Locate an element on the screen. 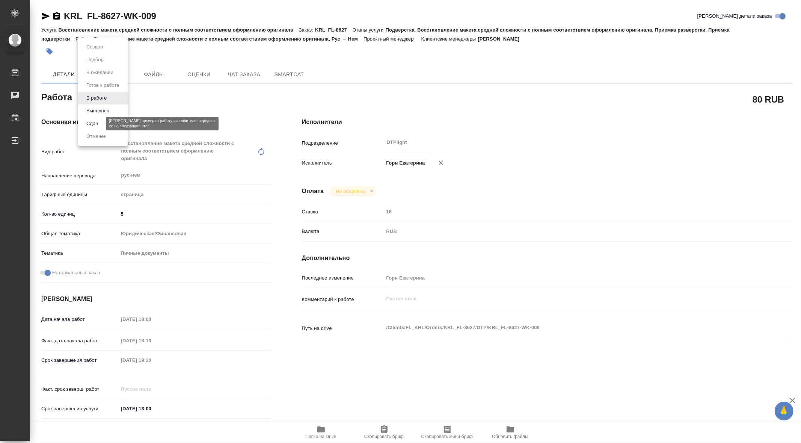 Image resolution: width=801 pixels, height=443 pixels. button: Создан is located at coordinates (95, 47).